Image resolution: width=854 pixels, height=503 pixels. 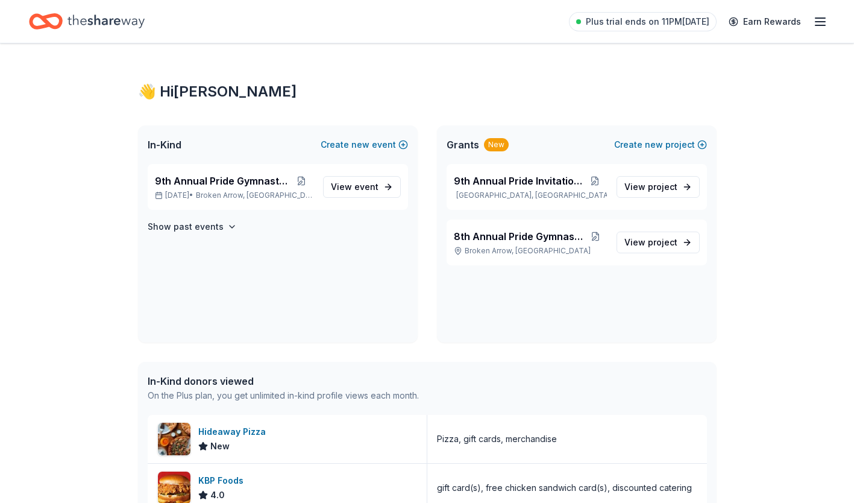 What do you see at coordinates (223, 480) in the screenshot?
I see `div: KBP Foods` at bounding box center [223, 480].